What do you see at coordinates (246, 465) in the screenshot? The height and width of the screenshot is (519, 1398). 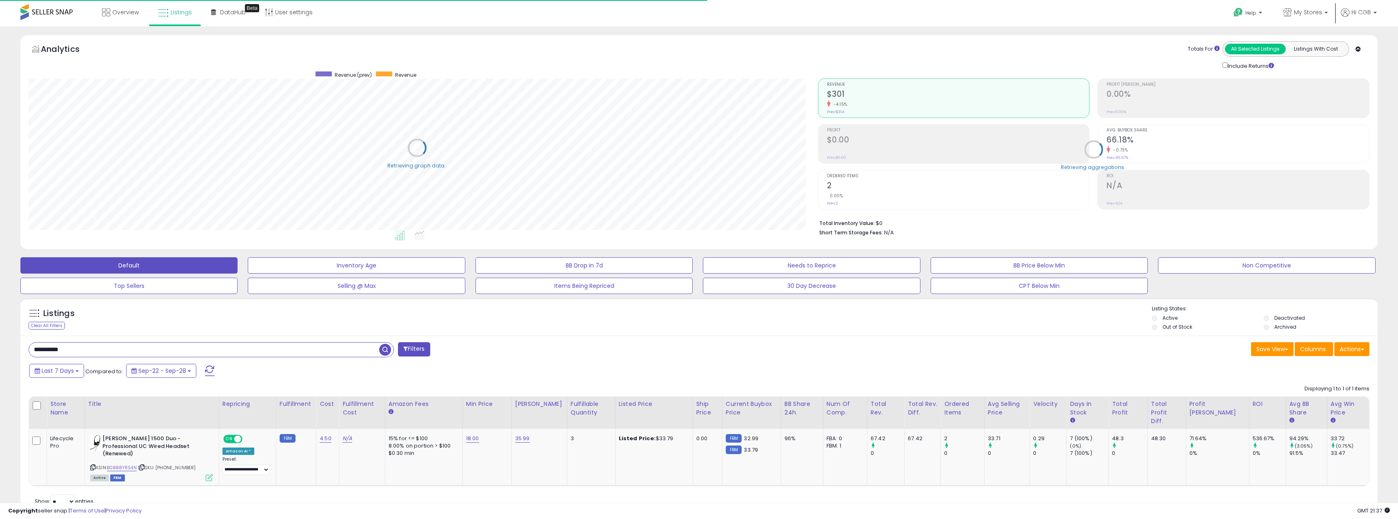 I see `div: Preset:` at bounding box center [246, 465].